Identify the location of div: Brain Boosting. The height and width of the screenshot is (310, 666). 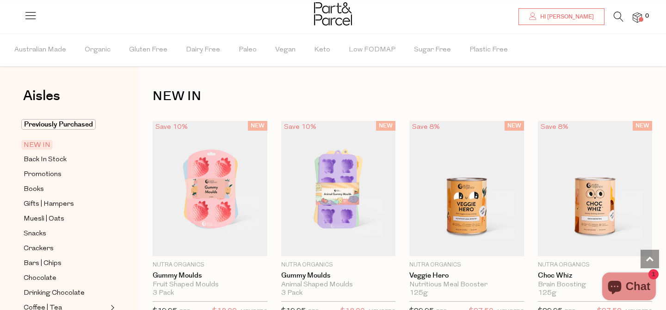
(596, 285).